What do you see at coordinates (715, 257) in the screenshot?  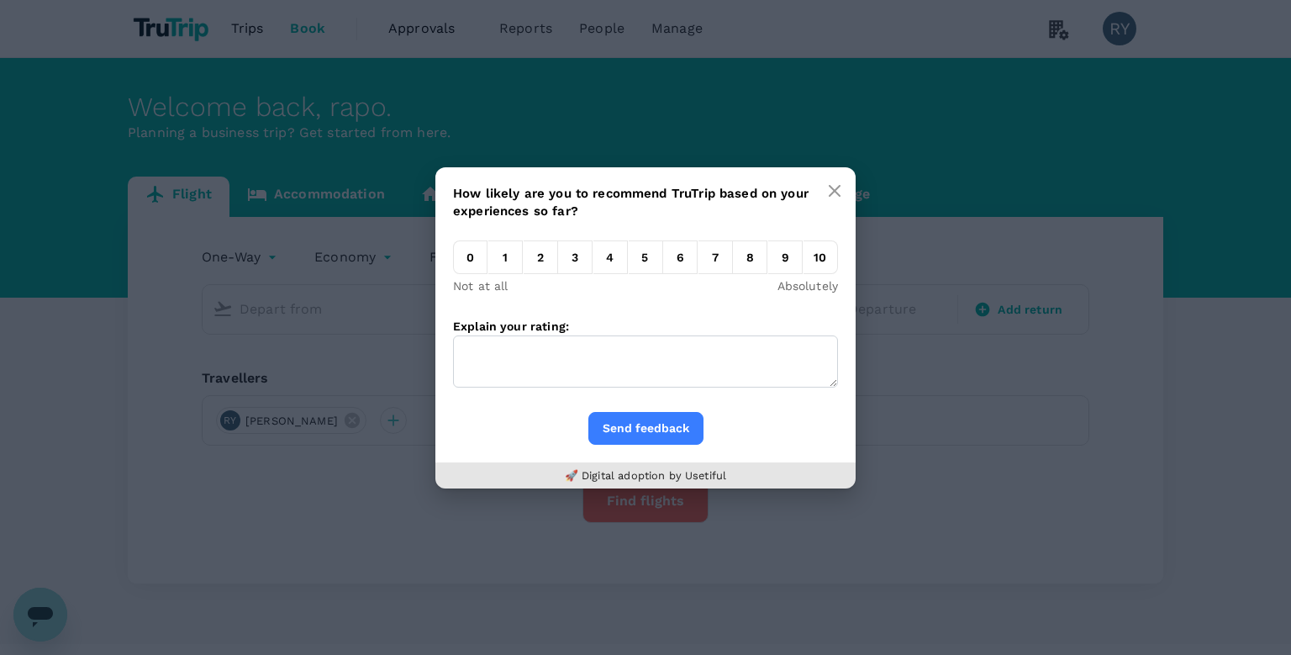 I see `em: 7` at bounding box center [715, 257].